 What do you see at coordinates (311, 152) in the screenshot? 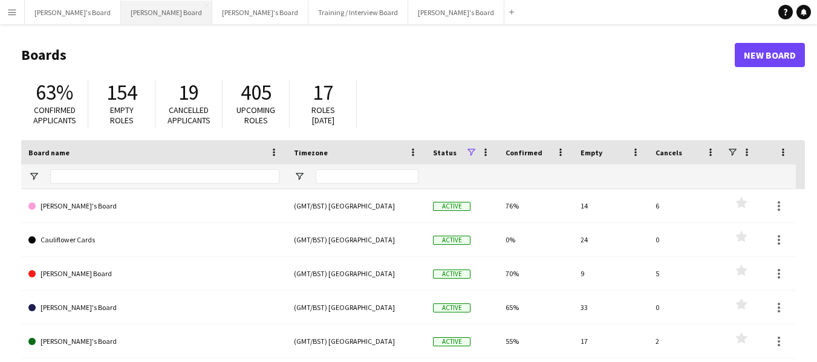
I see `span: Timezone` at bounding box center [311, 152].